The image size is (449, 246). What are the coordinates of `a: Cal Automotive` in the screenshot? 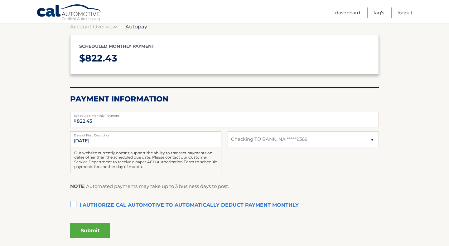 It's located at (69, 13).